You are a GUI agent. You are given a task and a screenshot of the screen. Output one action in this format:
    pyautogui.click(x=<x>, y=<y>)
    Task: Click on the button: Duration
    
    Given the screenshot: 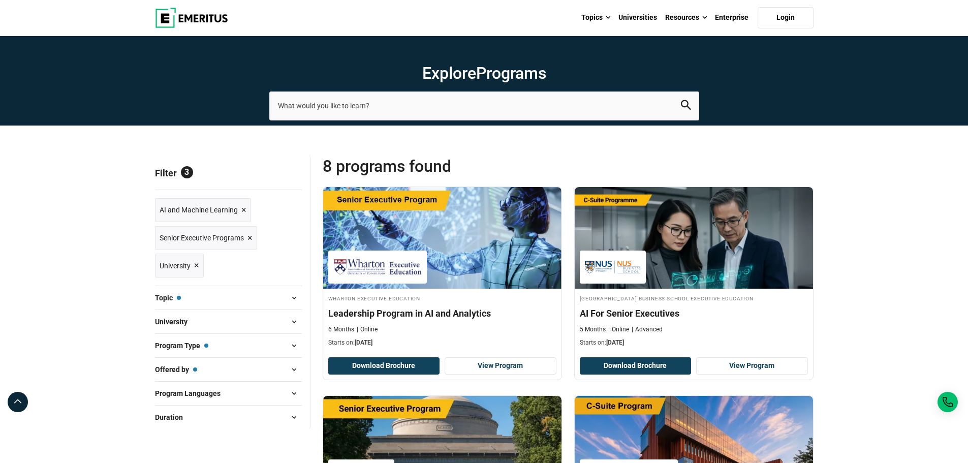 What is the action you would take?
    pyautogui.click(x=228, y=417)
    